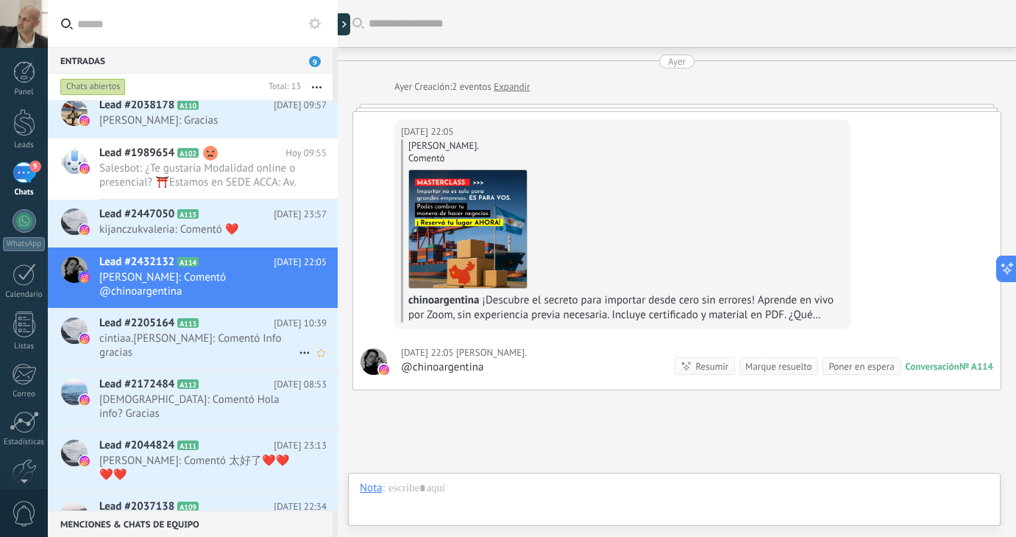 This screenshot has width=1016, height=537. I want to click on span: A110, so click(188, 105).